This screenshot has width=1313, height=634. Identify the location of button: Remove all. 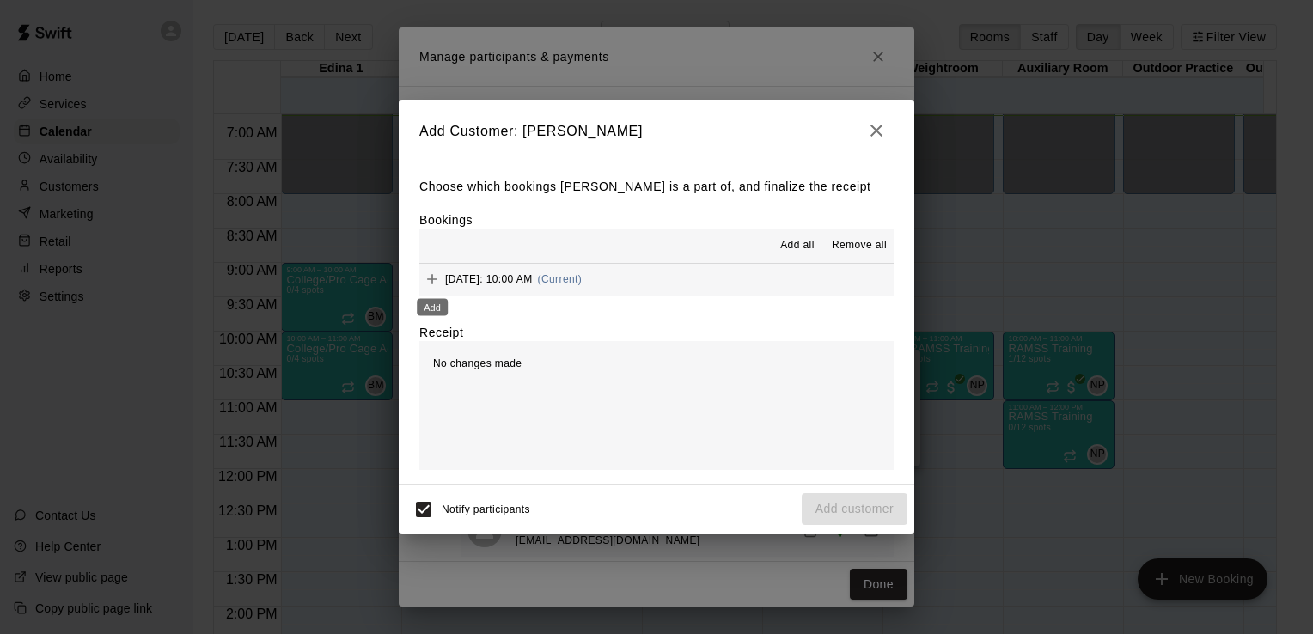
(859, 246).